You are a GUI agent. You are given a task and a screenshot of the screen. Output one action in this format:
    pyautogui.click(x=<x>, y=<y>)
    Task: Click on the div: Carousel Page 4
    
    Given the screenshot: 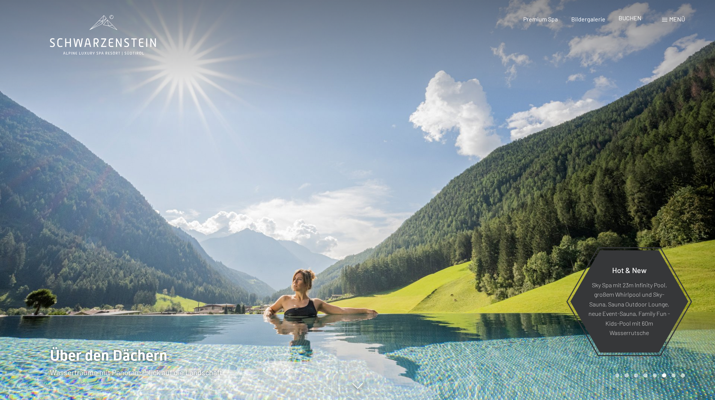 What is the action you would take?
    pyautogui.click(x=645, y=375)
    